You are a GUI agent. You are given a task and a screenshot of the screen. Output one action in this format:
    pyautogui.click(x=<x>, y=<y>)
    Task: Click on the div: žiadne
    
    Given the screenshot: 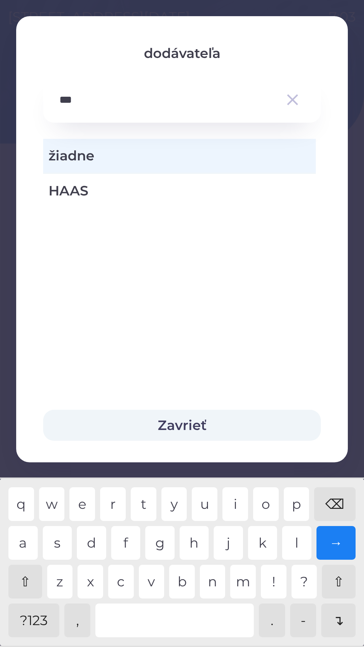 What is the action you would take?
    pyautogui.click(x=179, y=156)
    